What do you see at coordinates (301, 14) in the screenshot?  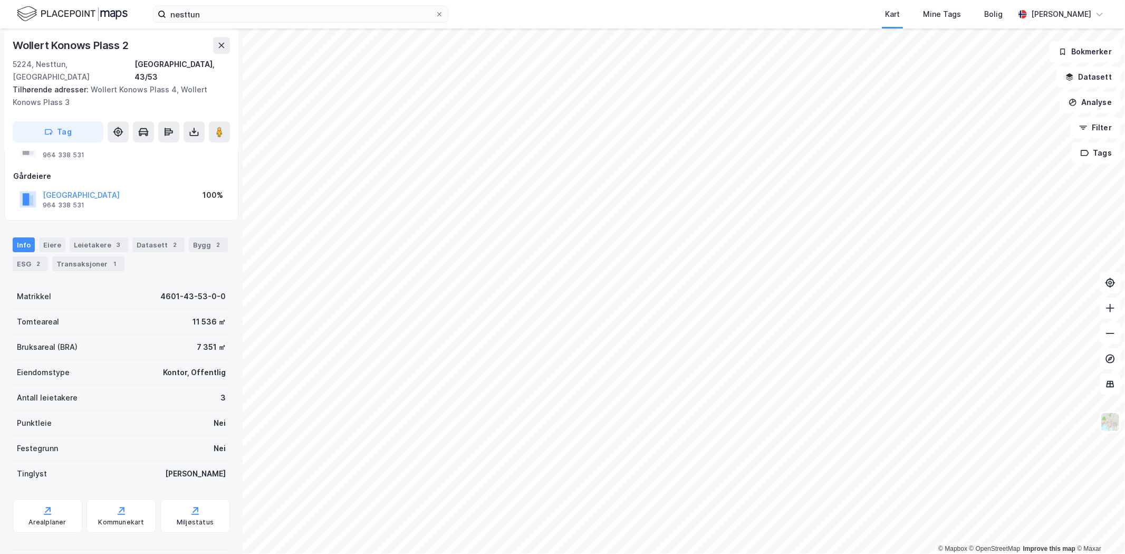 I see `input: Søk på adresse, matrikkel, gårdeiere, leietakere eller personer` at bounding box center [301, 14].